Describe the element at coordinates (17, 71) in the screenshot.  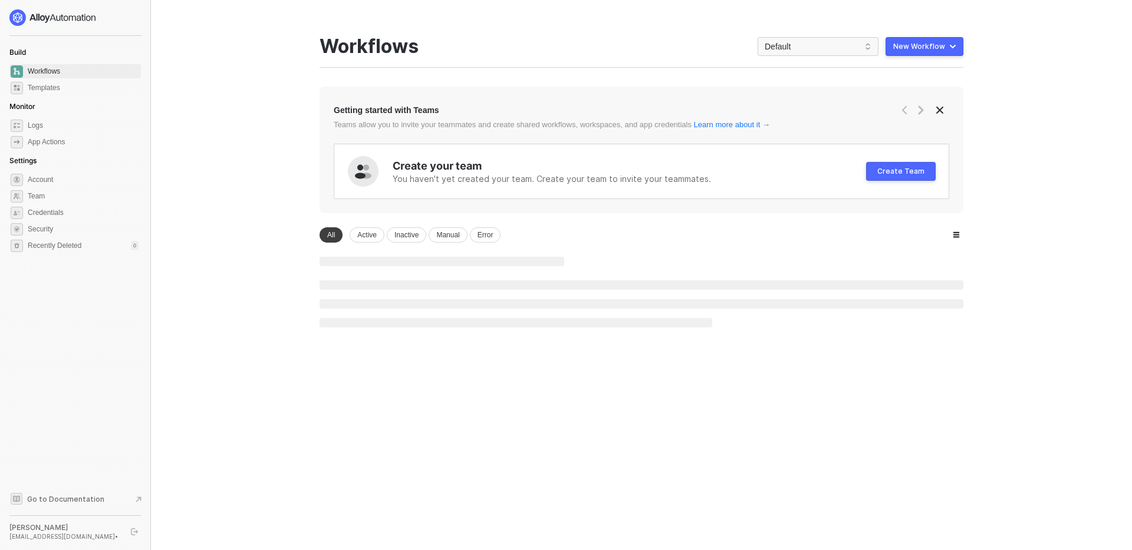
I see `span: dashboard` at that location.